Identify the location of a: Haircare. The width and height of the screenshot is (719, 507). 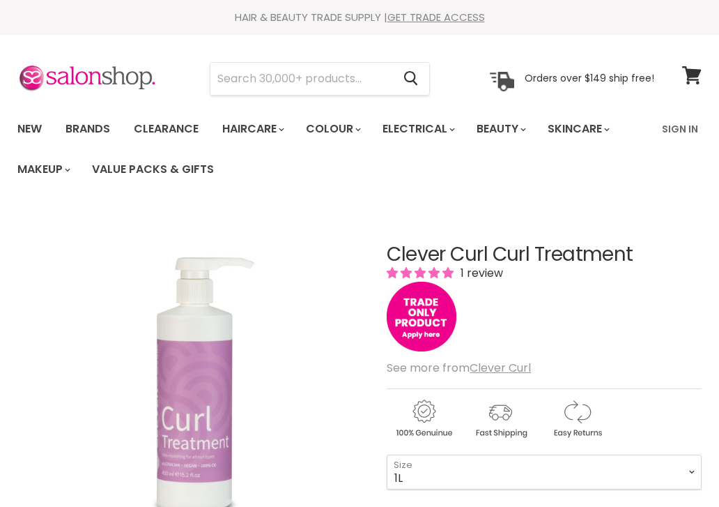
(252, 129).